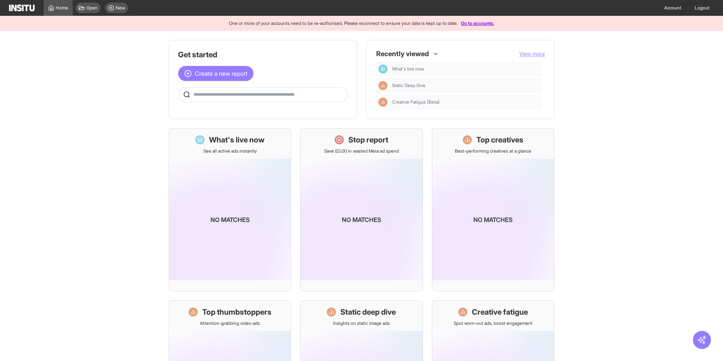  I want to click on button: View more, so click(532, 54).